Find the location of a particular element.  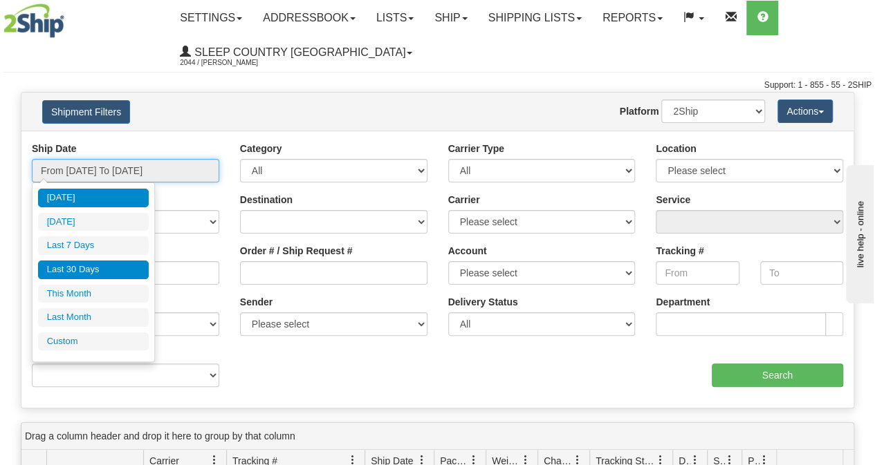

a: Settings is located at coordinates (211, 18).